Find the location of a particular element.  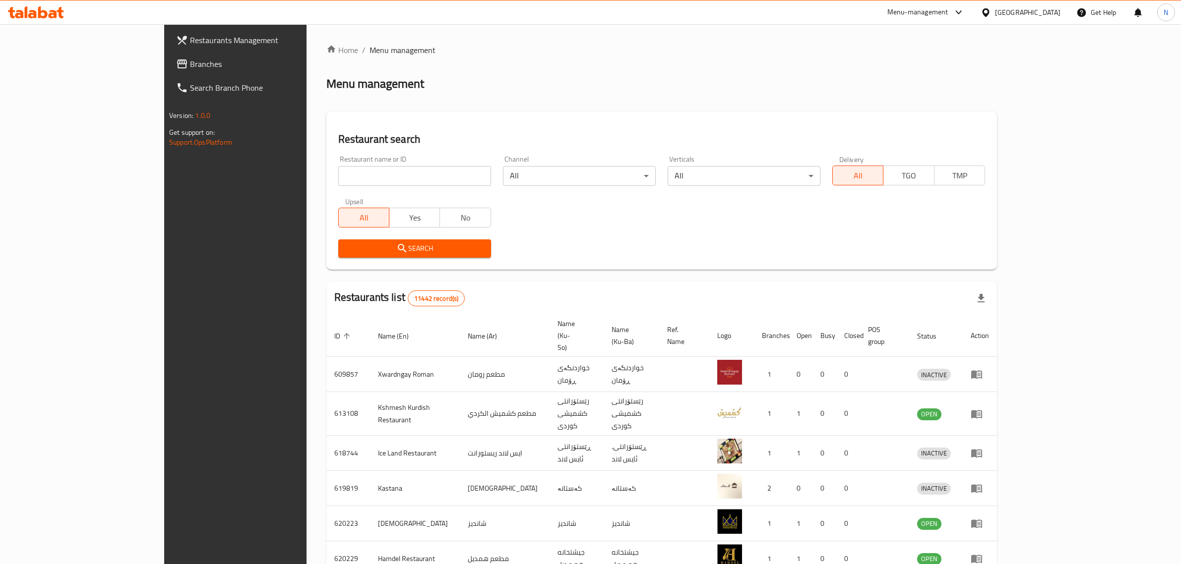

span: Ref. Name is located at coordinates (682, 336).